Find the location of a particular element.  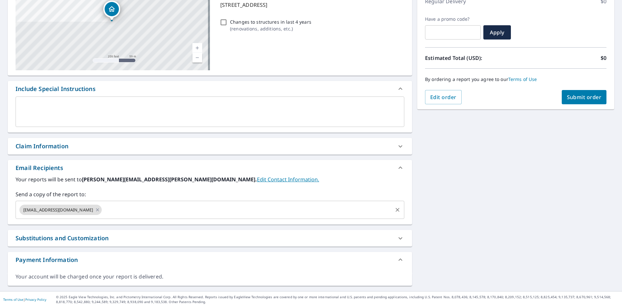

div: Your account will be charged once your report is delivered. is located at coordinates (210, 277).